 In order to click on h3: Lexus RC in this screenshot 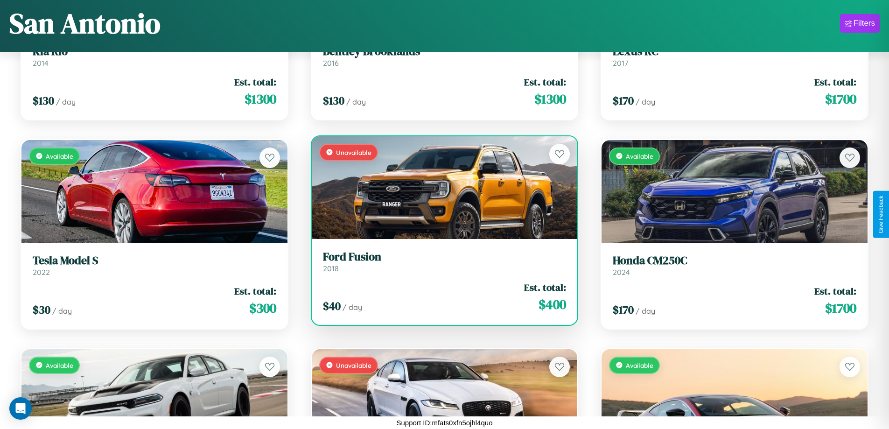, I will do `click(735, 51)`.